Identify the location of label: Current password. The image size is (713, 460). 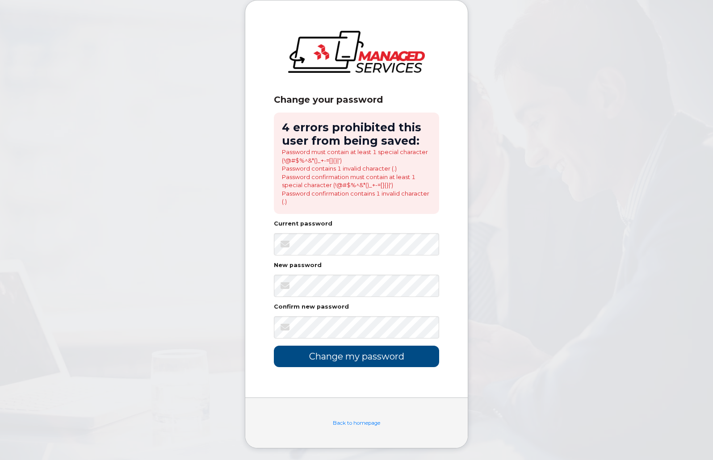
(303, 224).